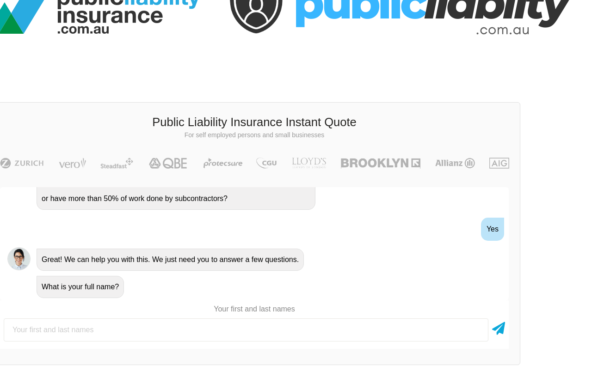 The height and width of the screenshot is (384, 592). What do you see at coordinates (246, 330) in the screenshot?
I see `input: Your first and last names` at bounding box center [246, 330].